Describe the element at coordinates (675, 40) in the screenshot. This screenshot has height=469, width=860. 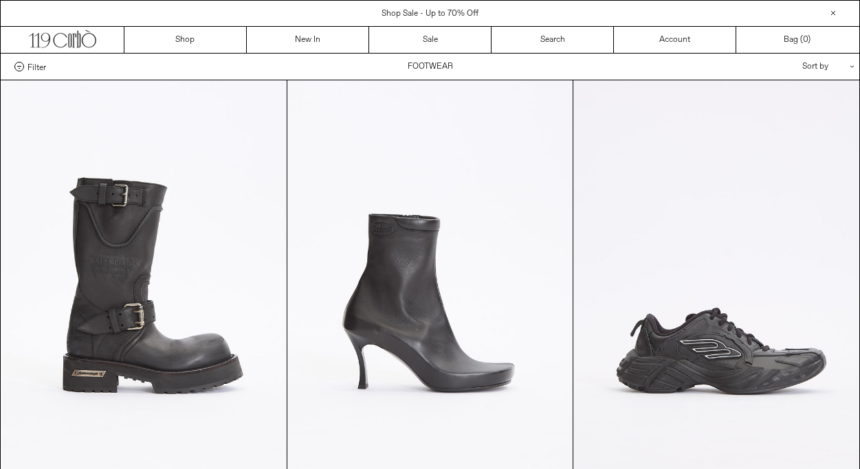
I see `a: Account` at that location.